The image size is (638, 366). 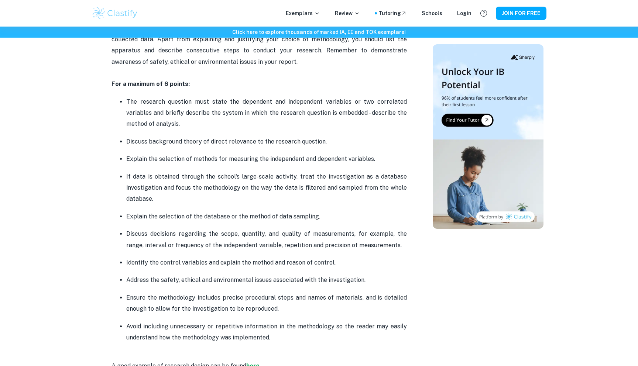 What do you see at coordinates (521, 13) in the screenshot?
I see `button: JOIN FOR FREE` at bounding box center [521, 13].